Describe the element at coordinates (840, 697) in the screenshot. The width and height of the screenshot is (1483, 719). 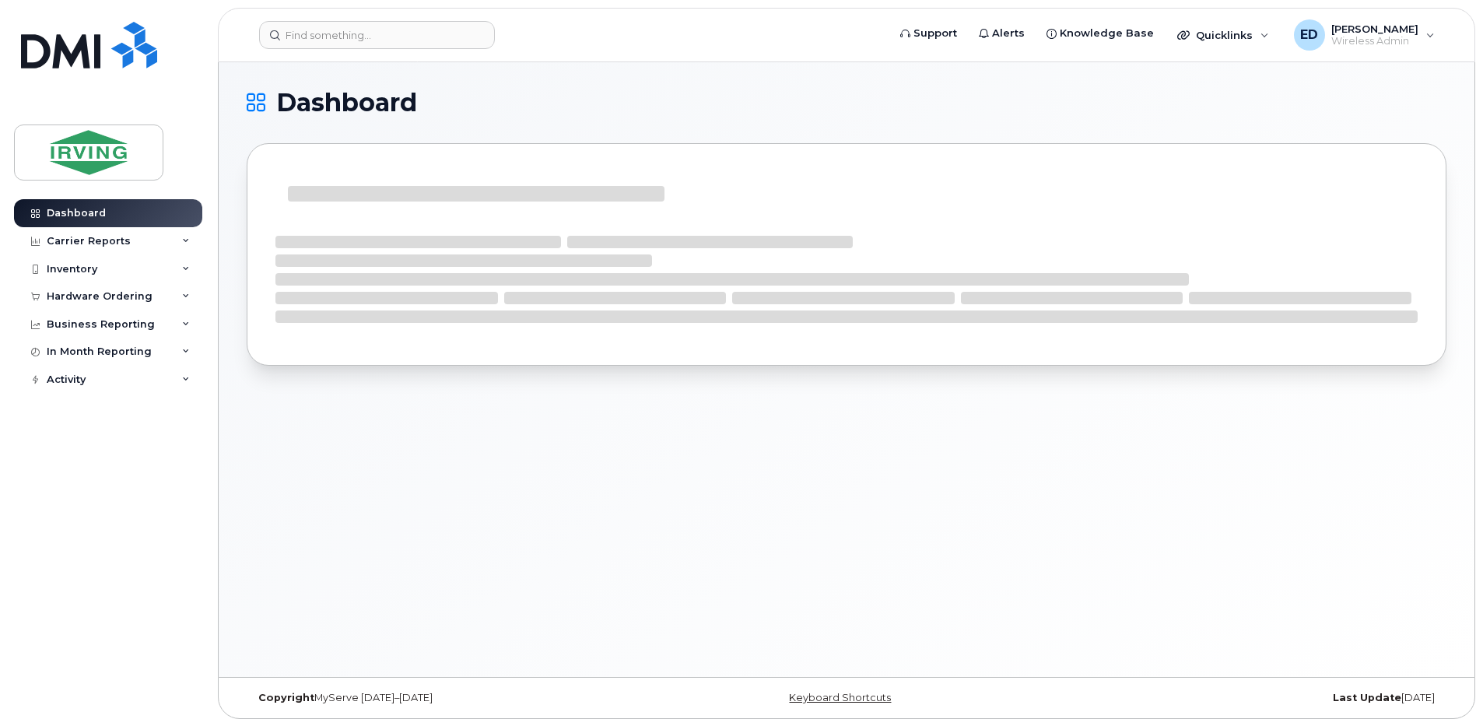
I see `a: Keyboard Shortcuts` at that location.